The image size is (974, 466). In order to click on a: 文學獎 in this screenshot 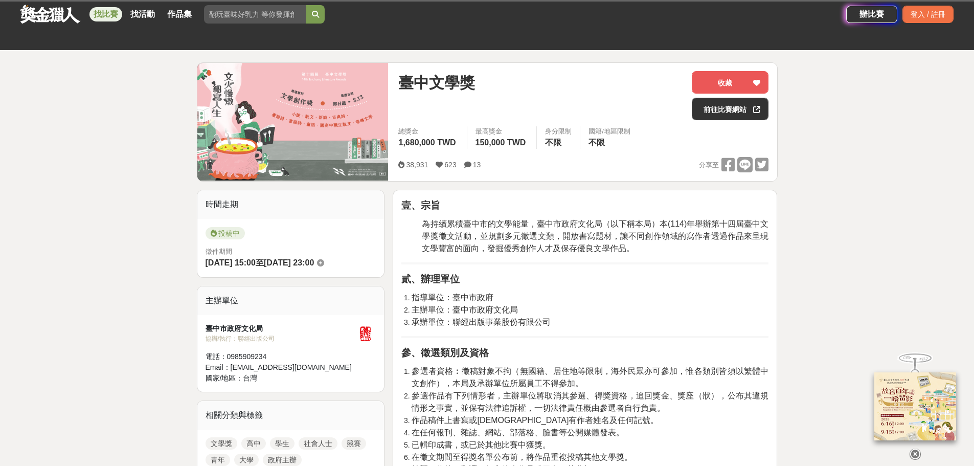, I will do `click(221, 443)`.